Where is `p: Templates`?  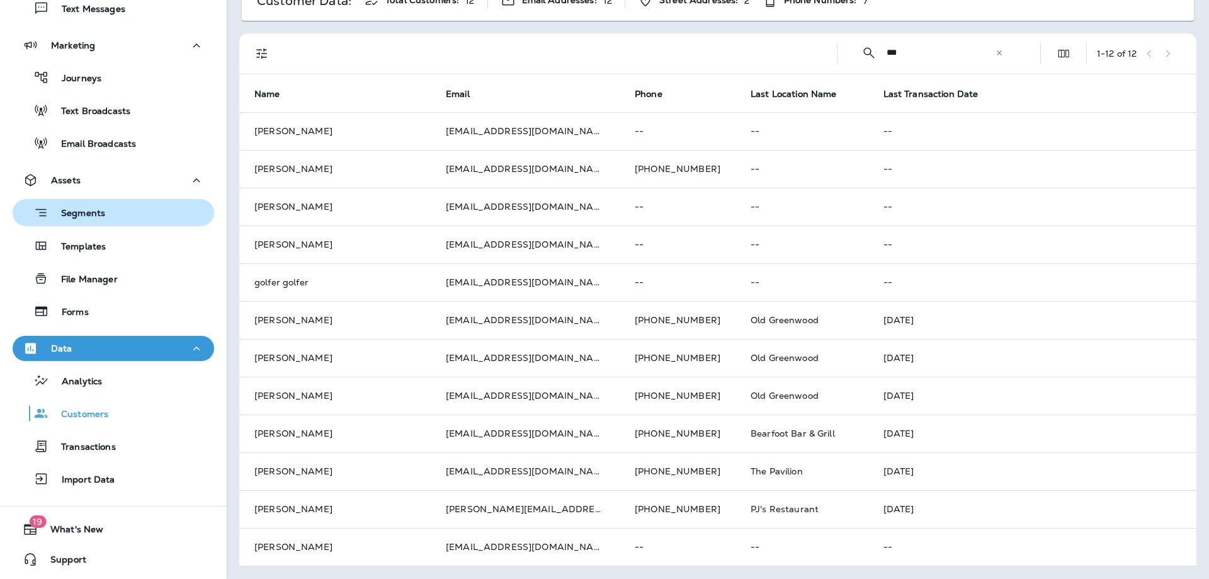 p: Templates is located at coordinates (77, 247).